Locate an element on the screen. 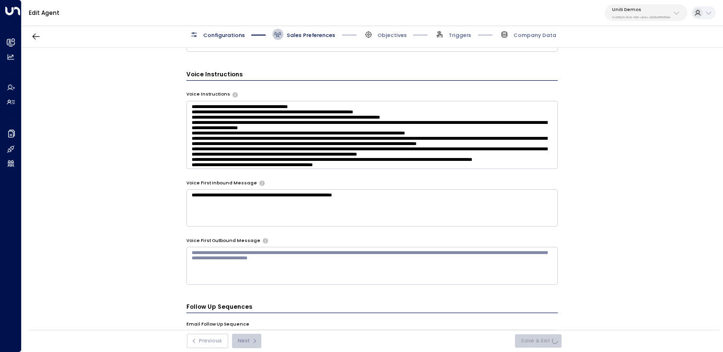  span: Objectives is located at coordinates (392, 35).